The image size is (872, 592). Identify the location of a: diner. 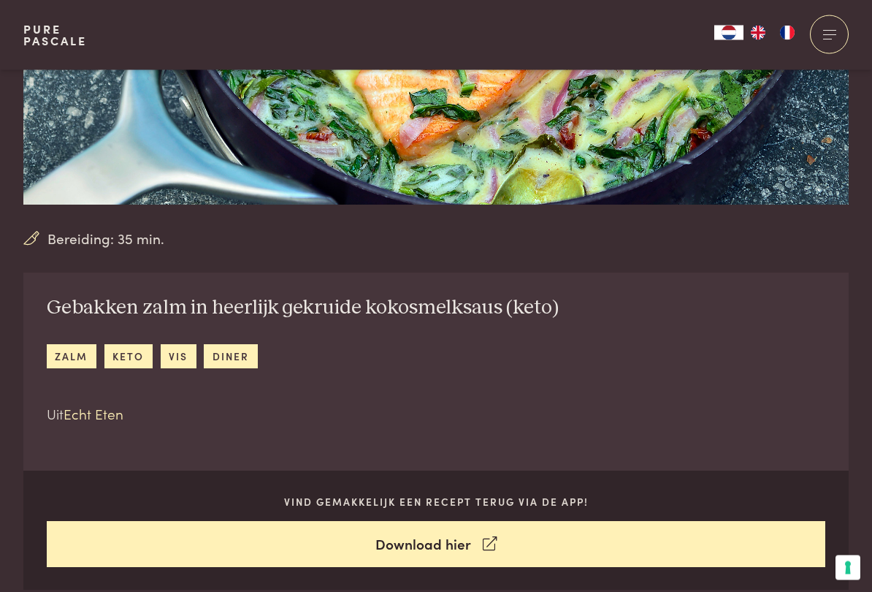
(230, 356).